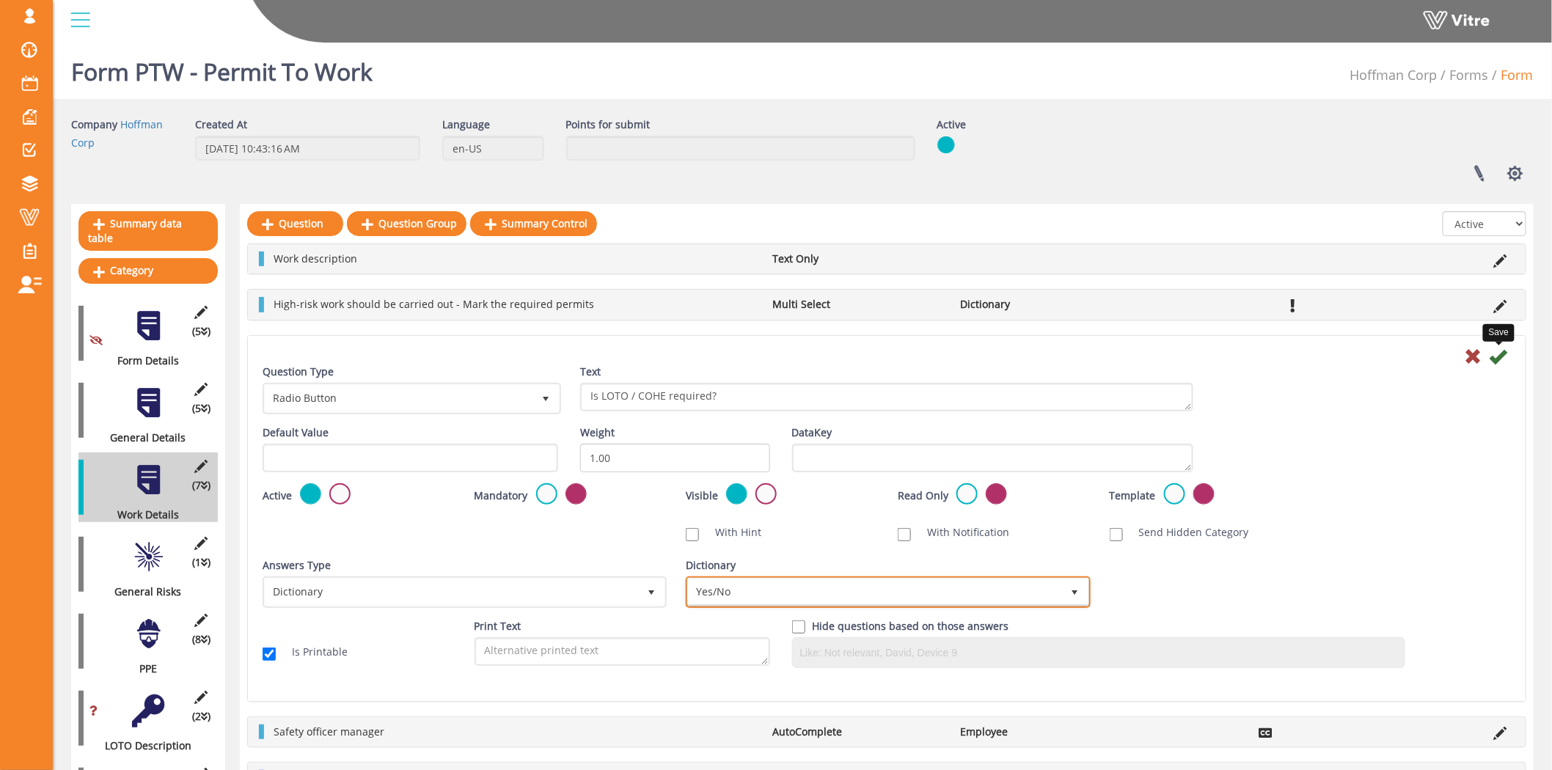 The width and height of the screenshot is (1552, 770). I want to click on li: Dictionary, so click(1046, 304).